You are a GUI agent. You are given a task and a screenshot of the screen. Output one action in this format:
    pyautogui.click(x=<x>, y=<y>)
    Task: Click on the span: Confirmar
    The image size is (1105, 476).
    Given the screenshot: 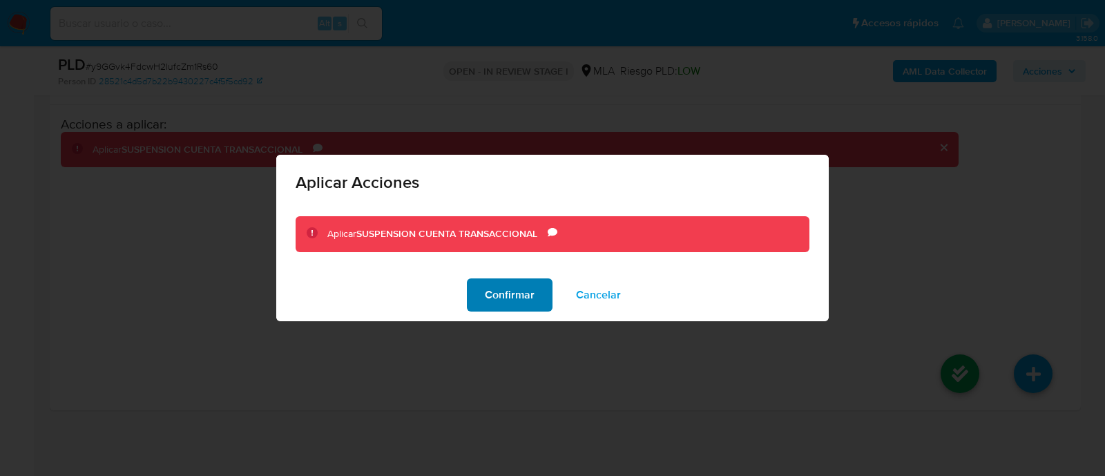 What is the action you would take?
    pyautogui.click(x=510, y=295)
    